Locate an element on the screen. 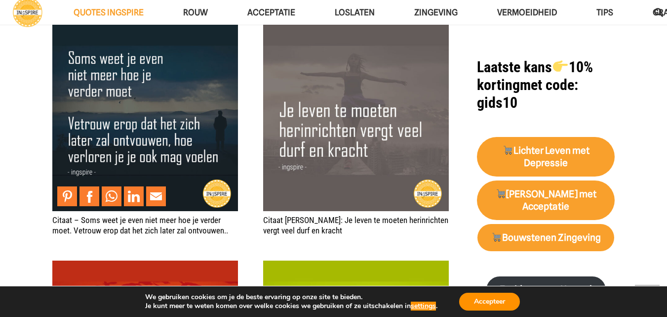 This screenshot has width=667, height=317. li: Email This is located at coordinates (157, 196).